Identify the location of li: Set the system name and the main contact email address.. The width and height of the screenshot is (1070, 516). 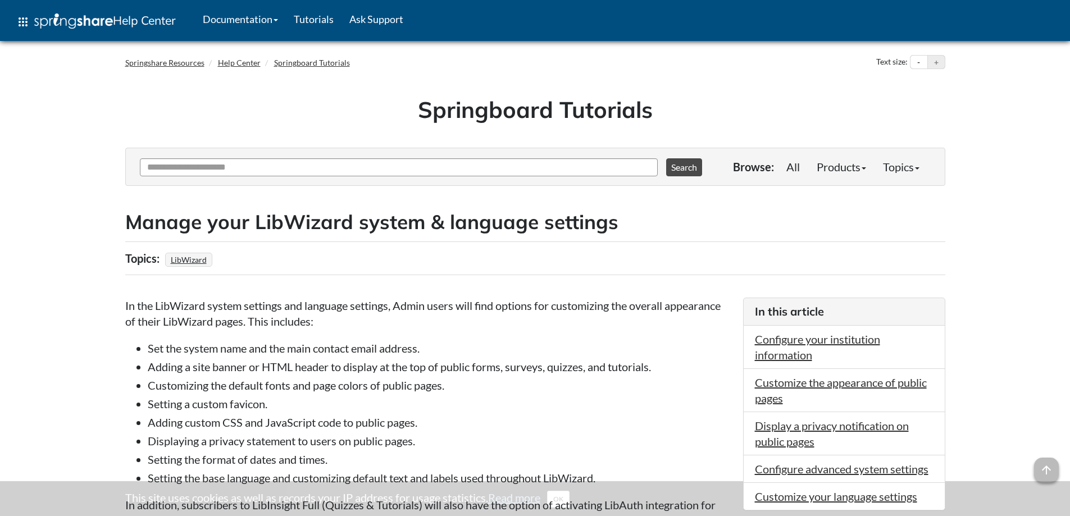
(440, 348).